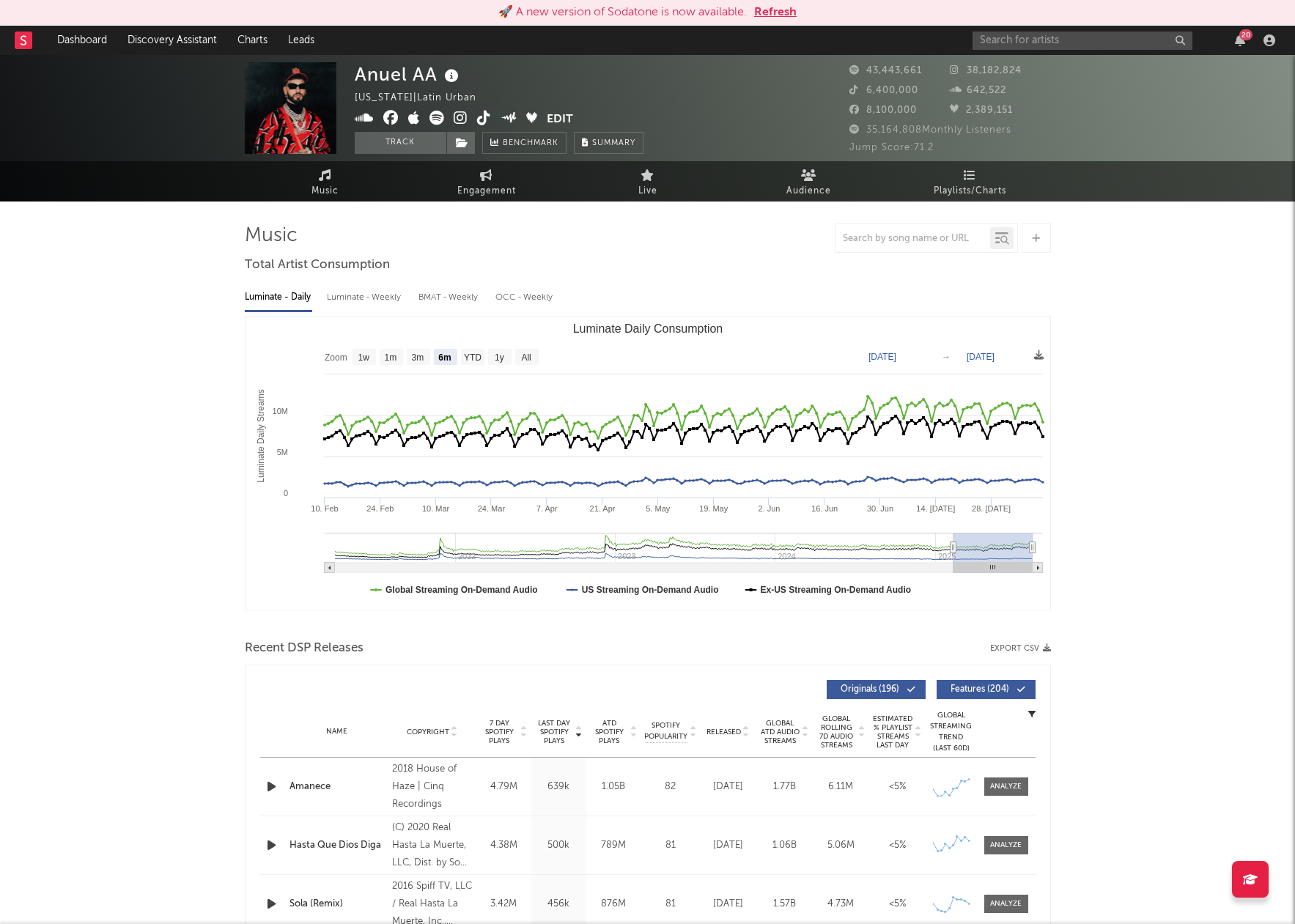 This screenshot has width=1295, height=924. Describe the element at coordinates (304, 649) in the screenshot. I see `span: Recent DSP Releases` at that location.